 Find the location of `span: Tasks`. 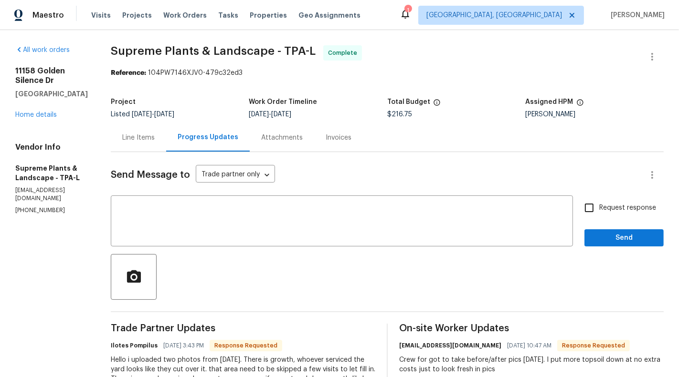

span: Tasks is located at coordinates (228, 15).